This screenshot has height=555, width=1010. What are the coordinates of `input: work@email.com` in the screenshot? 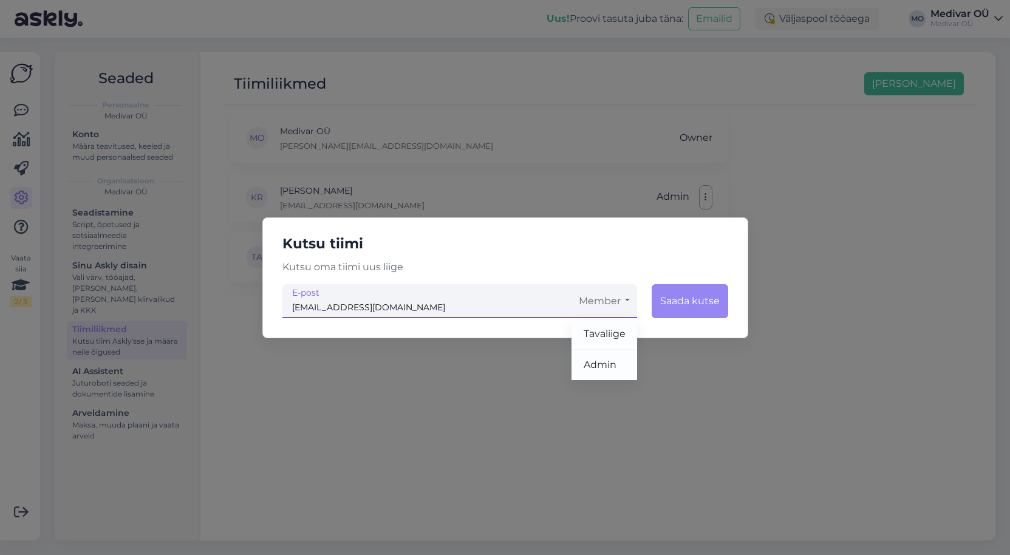 It's located at (427, 301).